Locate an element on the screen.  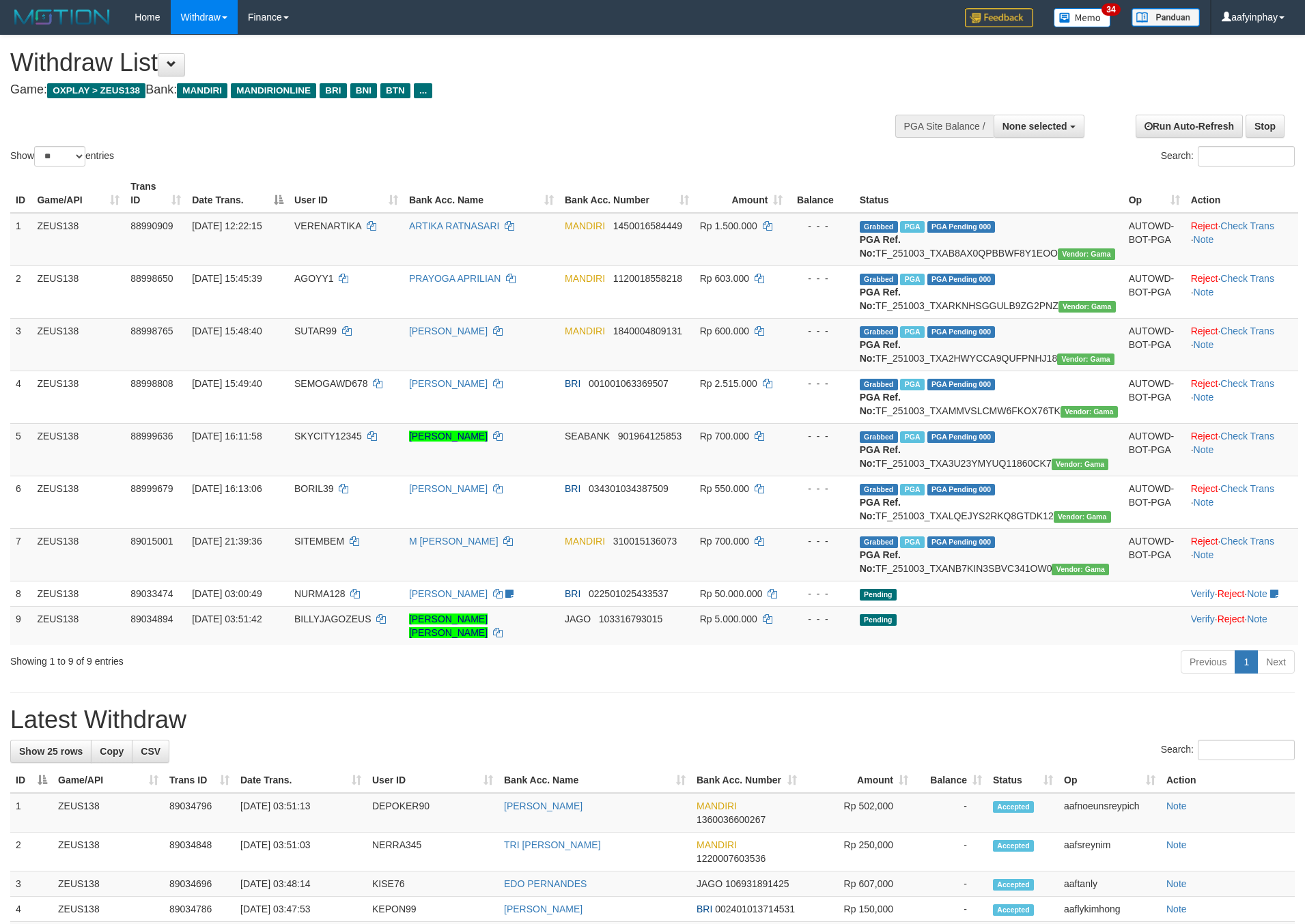
span: 34 is located at coordinates (1110, 10).